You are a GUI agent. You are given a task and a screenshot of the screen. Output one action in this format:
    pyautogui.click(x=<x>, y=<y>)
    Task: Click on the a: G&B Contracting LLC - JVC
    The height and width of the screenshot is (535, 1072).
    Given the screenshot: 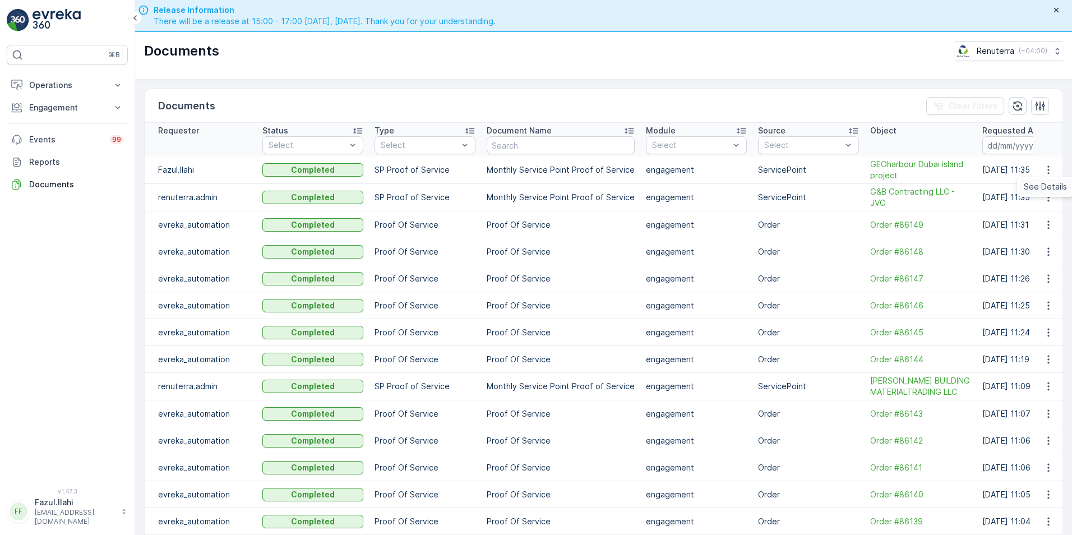 What is the action you would take?
    pyautogui.click(x=920, y=197)
    